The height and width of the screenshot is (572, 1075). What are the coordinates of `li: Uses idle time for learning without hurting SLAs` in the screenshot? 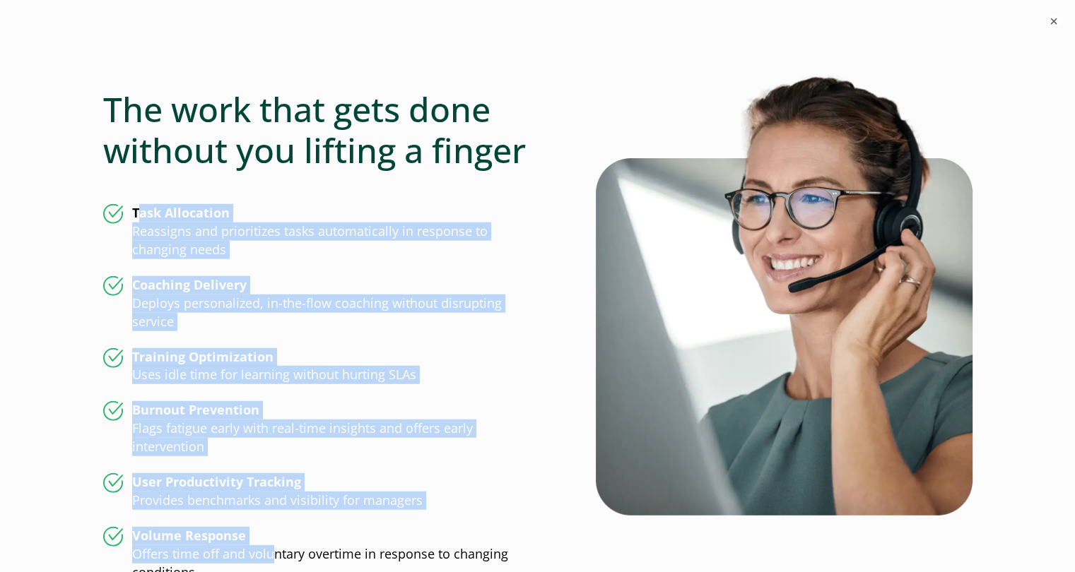 It's located at (320, 367).